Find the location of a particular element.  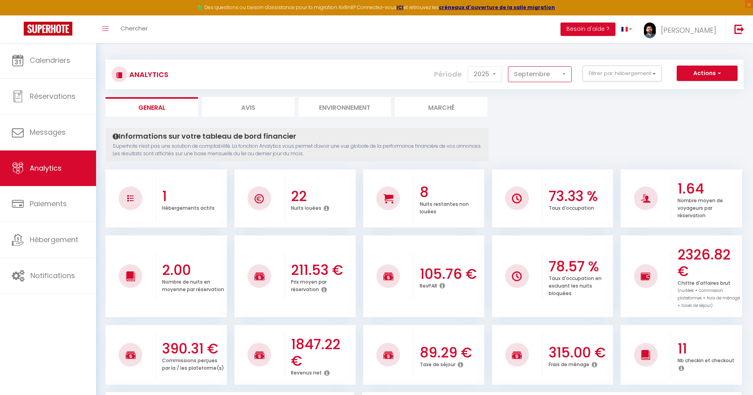

a: ICI is located at coordinates (400, 7).